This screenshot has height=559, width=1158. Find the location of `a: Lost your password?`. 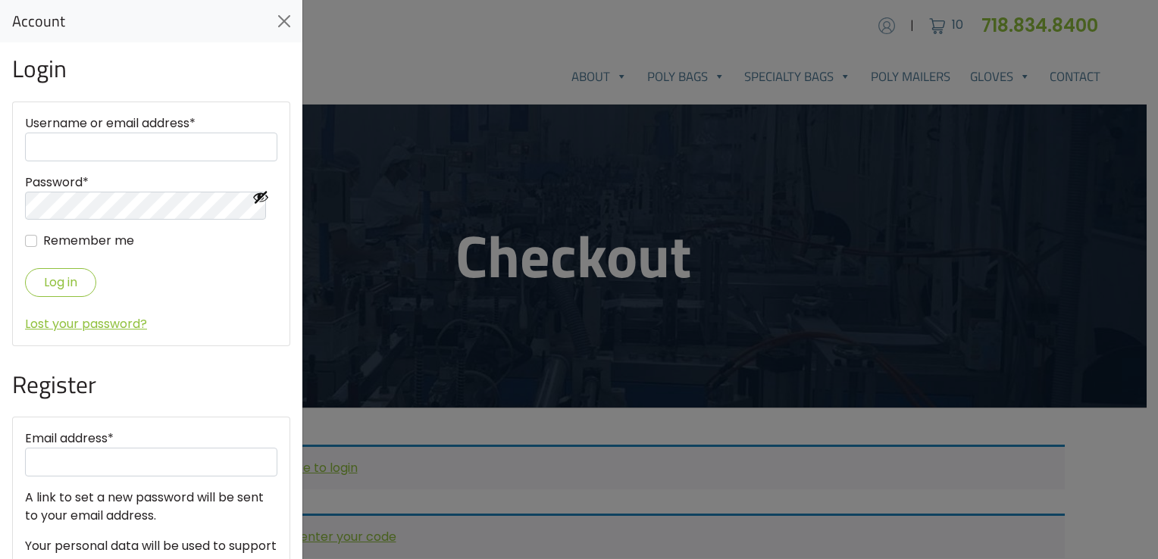

a: Lost your password? is located at coordinates (86, 324).